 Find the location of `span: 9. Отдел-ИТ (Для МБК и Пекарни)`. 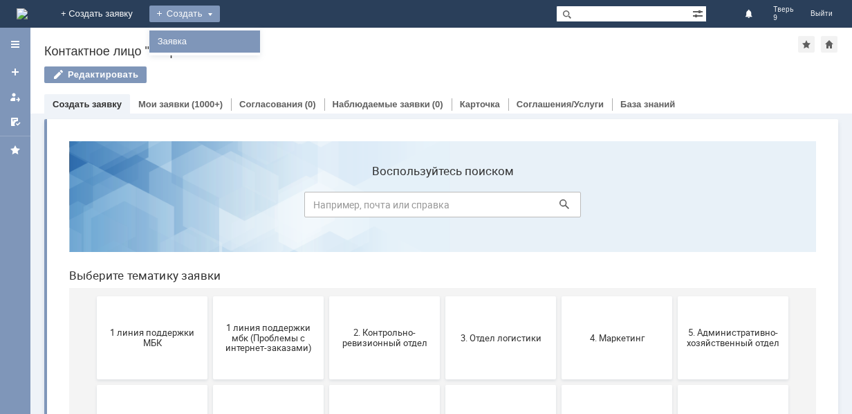

span: 9. Отдел-ИТ (Для МБК и Пекарни) is located at coordinates (443, 296).